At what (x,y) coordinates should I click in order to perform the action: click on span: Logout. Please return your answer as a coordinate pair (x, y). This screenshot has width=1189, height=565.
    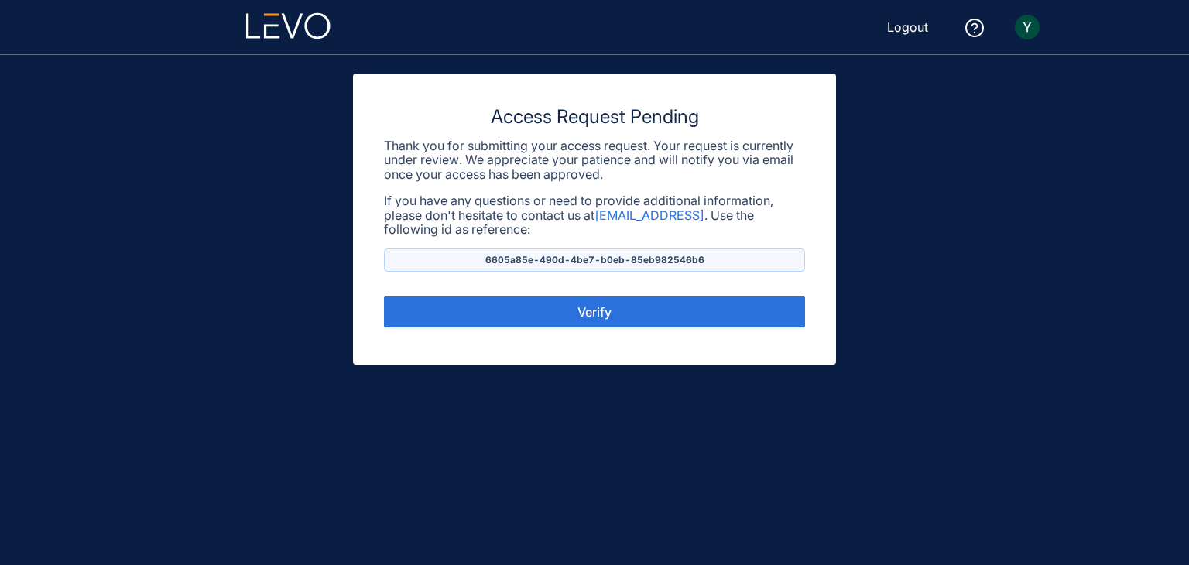
    Looking at the image, I should click on (907, 27).